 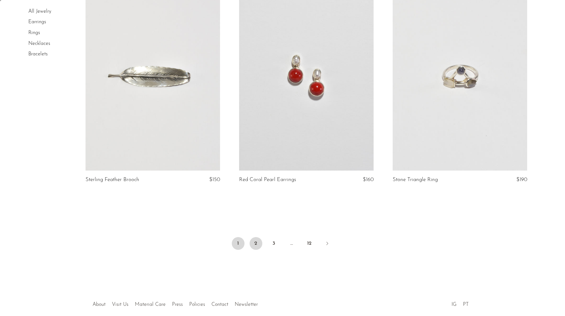 I want to click on a: 3, so click(x=274, y=243).